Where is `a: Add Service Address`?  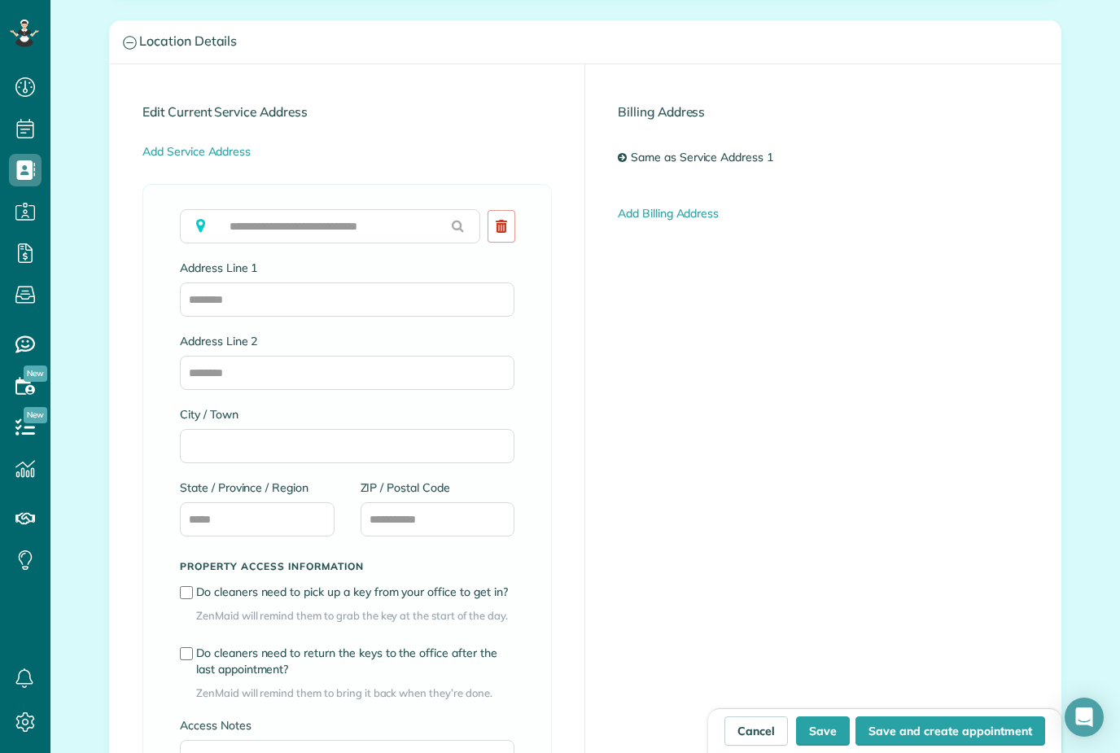
a: Add Service Address is located at coordinates (196, 151).